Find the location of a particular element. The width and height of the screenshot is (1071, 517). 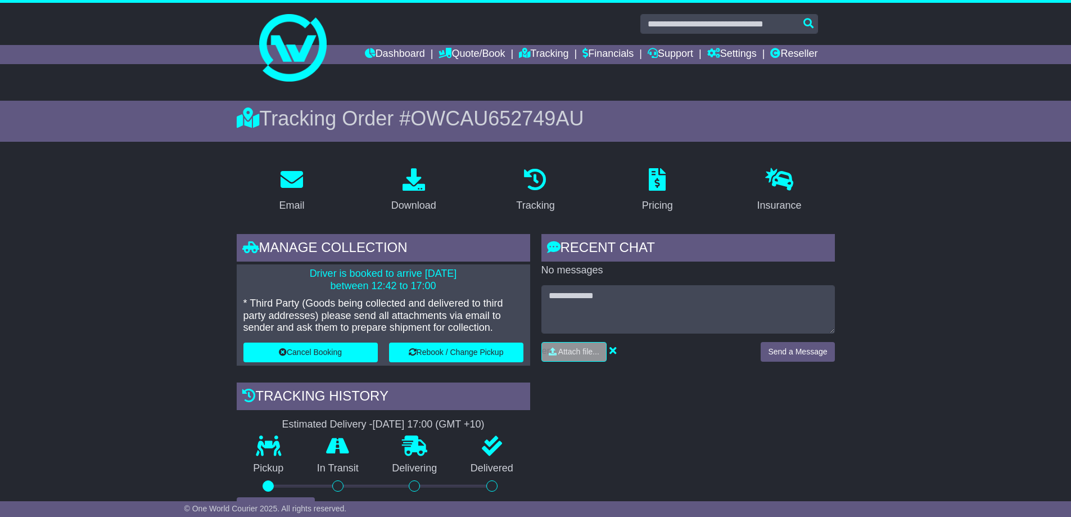

button: Cancel Booking is located at coordinates (310, 352).